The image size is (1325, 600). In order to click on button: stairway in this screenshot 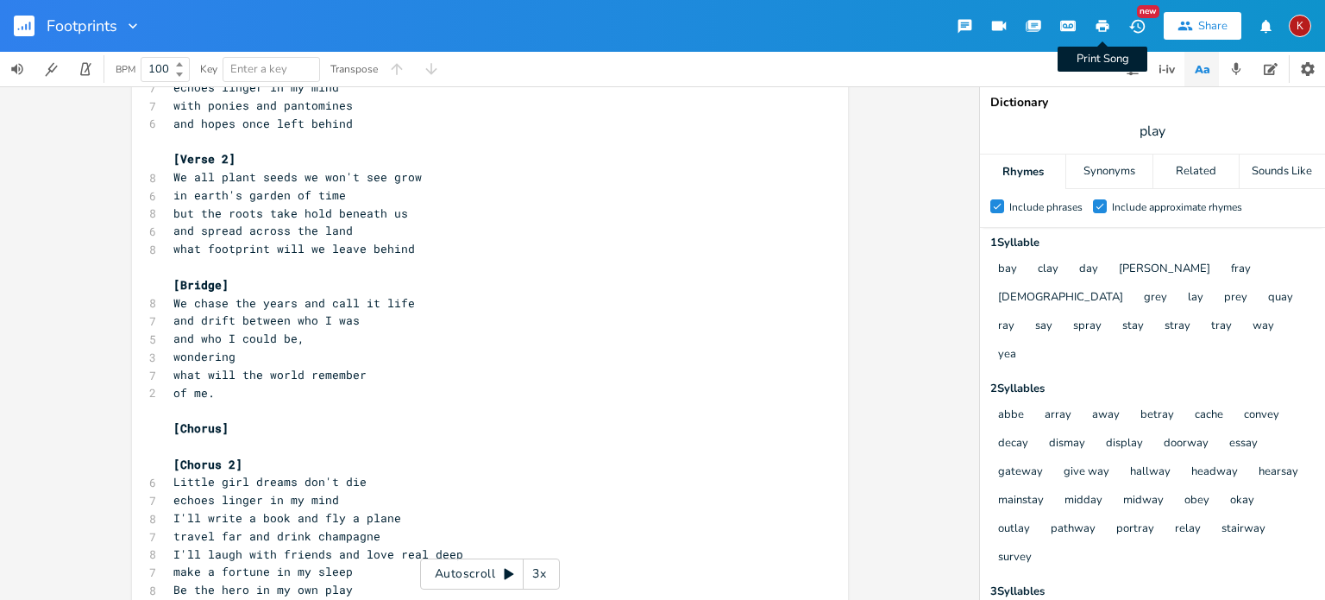, I will do `click(1243, 529)`.